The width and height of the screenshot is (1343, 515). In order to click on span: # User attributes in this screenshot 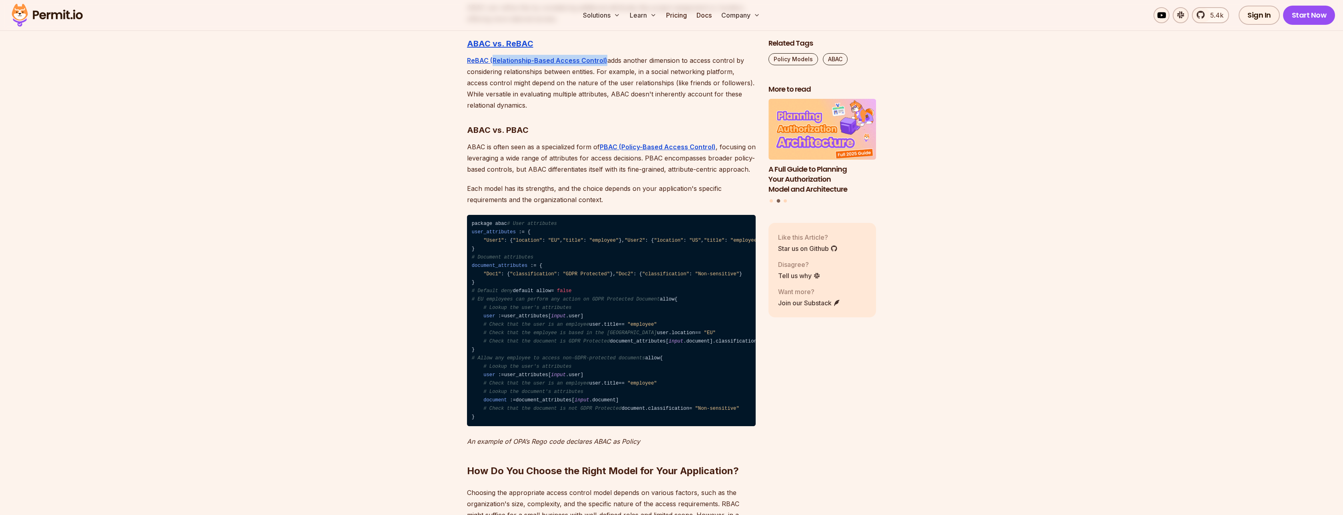, I will do `click(532, 223)`.